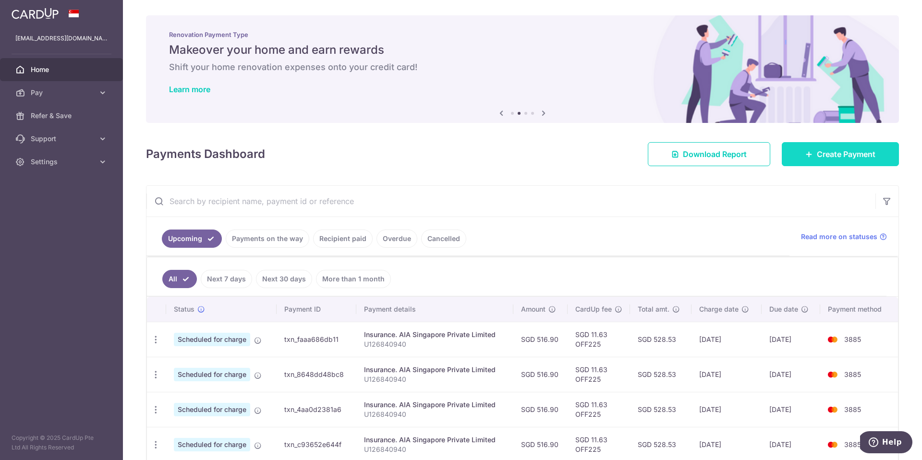 This screenshot has width=922, height=460. What do you see at coordinates (316, 339) in the screenshot?
I see `td: txn_faaa686db11` at bounding box center [316, 339].